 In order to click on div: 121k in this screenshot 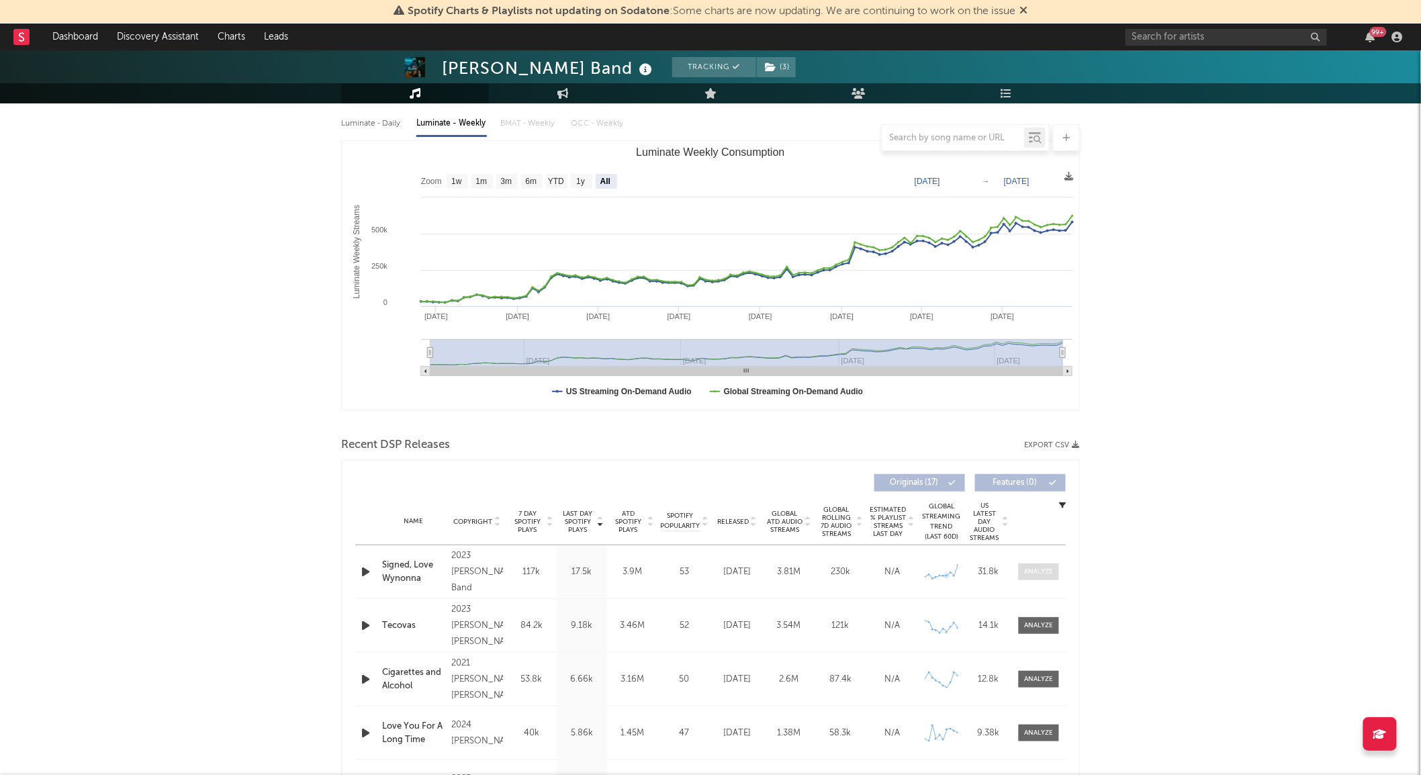, I will do `click(840, 626)`.